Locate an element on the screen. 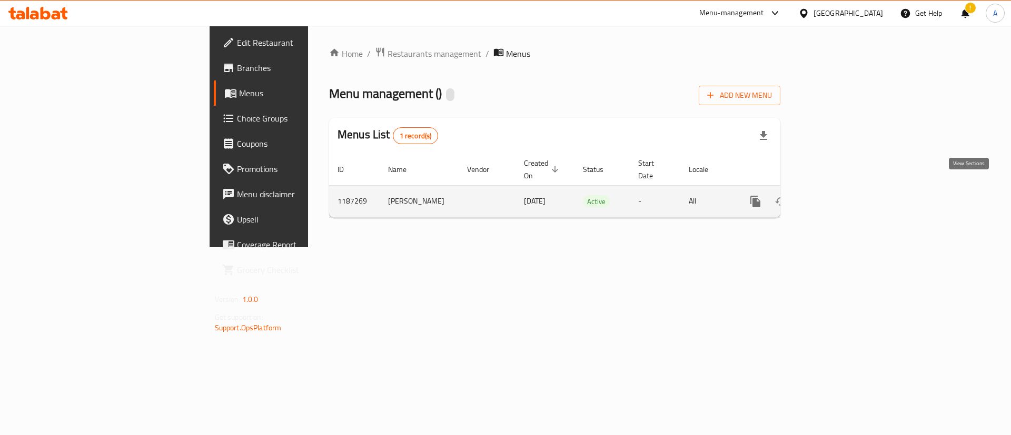 This screenshot has height=435, width=1011. span: Menu management ( ) is located at coordinates (385, 93).